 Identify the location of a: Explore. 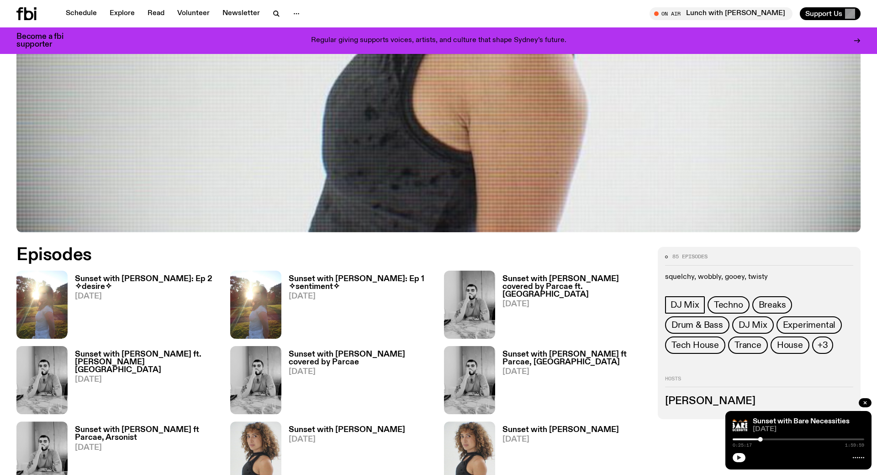
(122, 14).